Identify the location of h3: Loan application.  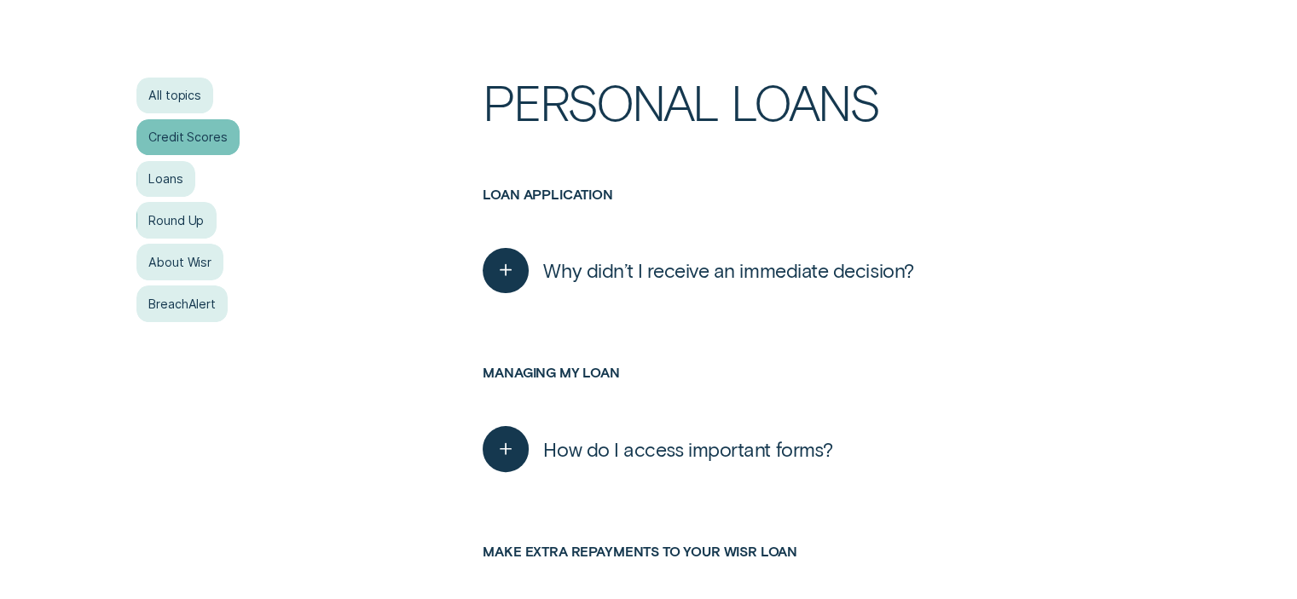
(821, 211).